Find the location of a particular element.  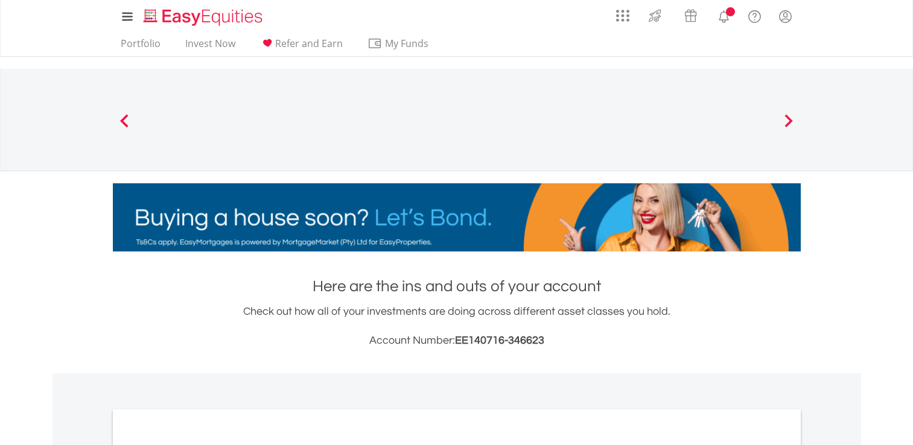

a: FAQ's and Support is located at coordinates (755, 15).